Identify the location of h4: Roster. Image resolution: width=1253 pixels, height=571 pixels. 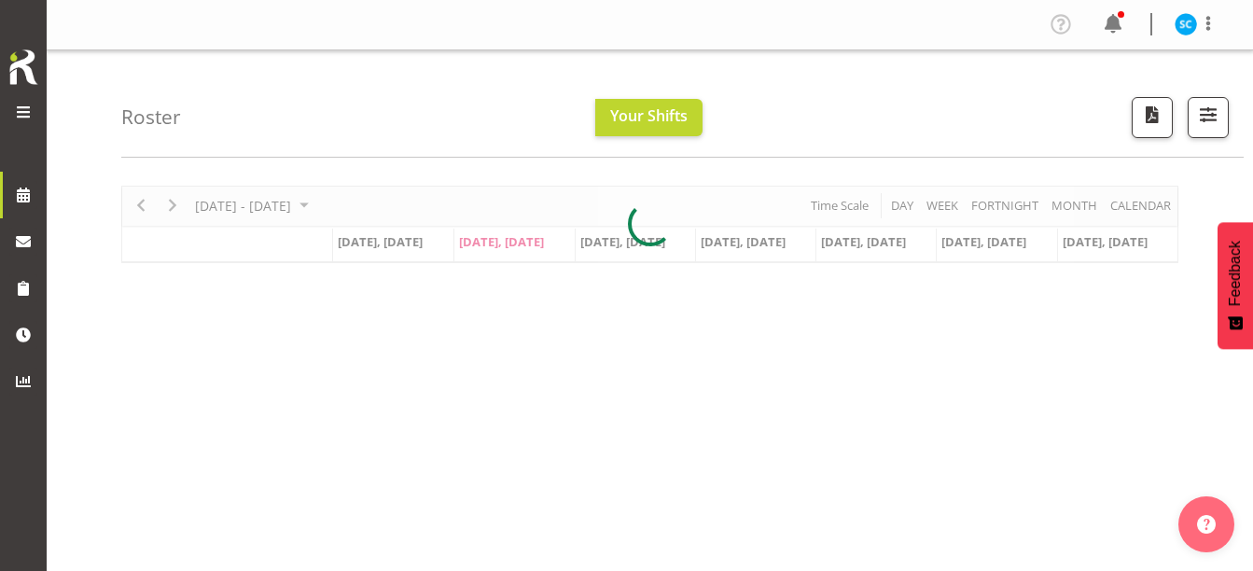
(151, 117).